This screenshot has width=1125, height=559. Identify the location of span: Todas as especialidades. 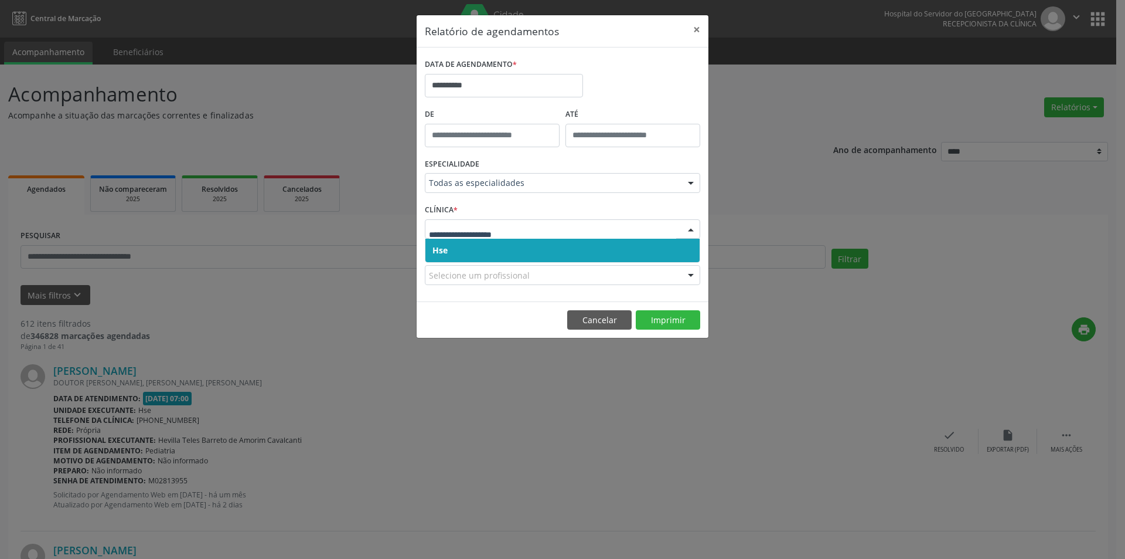
(553, 183).